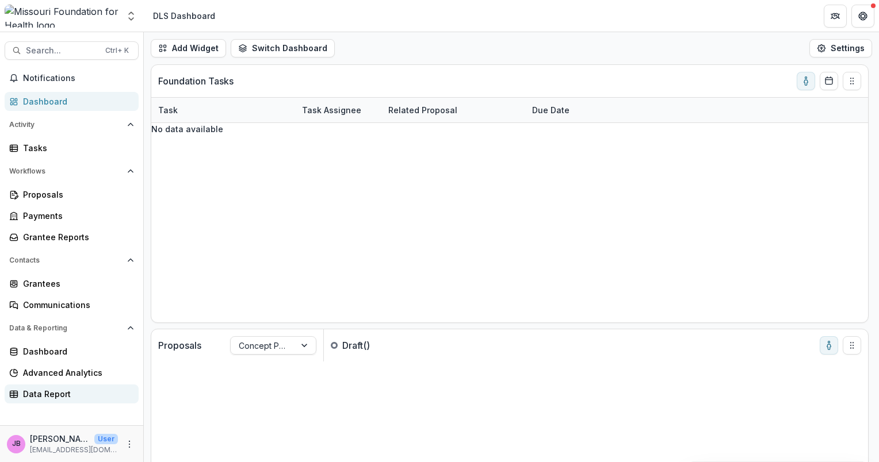 The height and width of the screenshot is (462, 879). Describe the element at coordinates (835, 16) in the screenshot. I see `button: Partners` at that location.